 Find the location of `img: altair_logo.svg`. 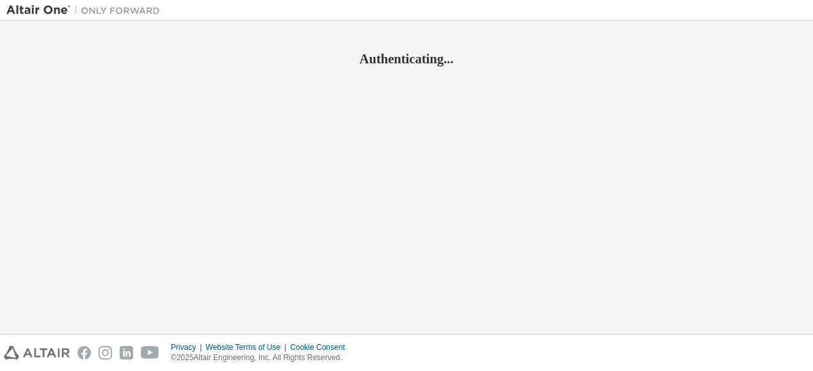

img: altair_logo.svg is located at coordinates (36, 353).